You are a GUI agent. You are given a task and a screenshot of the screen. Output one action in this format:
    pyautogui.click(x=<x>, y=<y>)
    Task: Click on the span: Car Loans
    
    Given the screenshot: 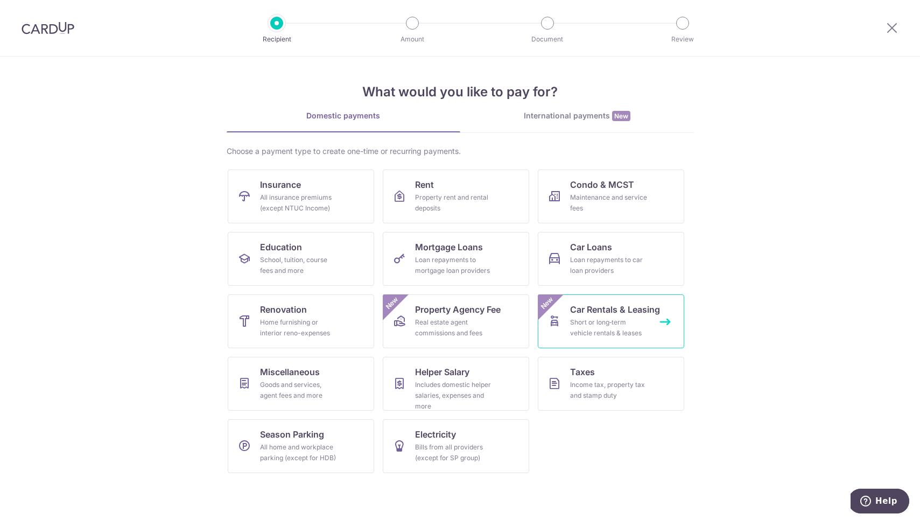 What is the action you would take?
    pyautogui.click(x=591, y=247)
    